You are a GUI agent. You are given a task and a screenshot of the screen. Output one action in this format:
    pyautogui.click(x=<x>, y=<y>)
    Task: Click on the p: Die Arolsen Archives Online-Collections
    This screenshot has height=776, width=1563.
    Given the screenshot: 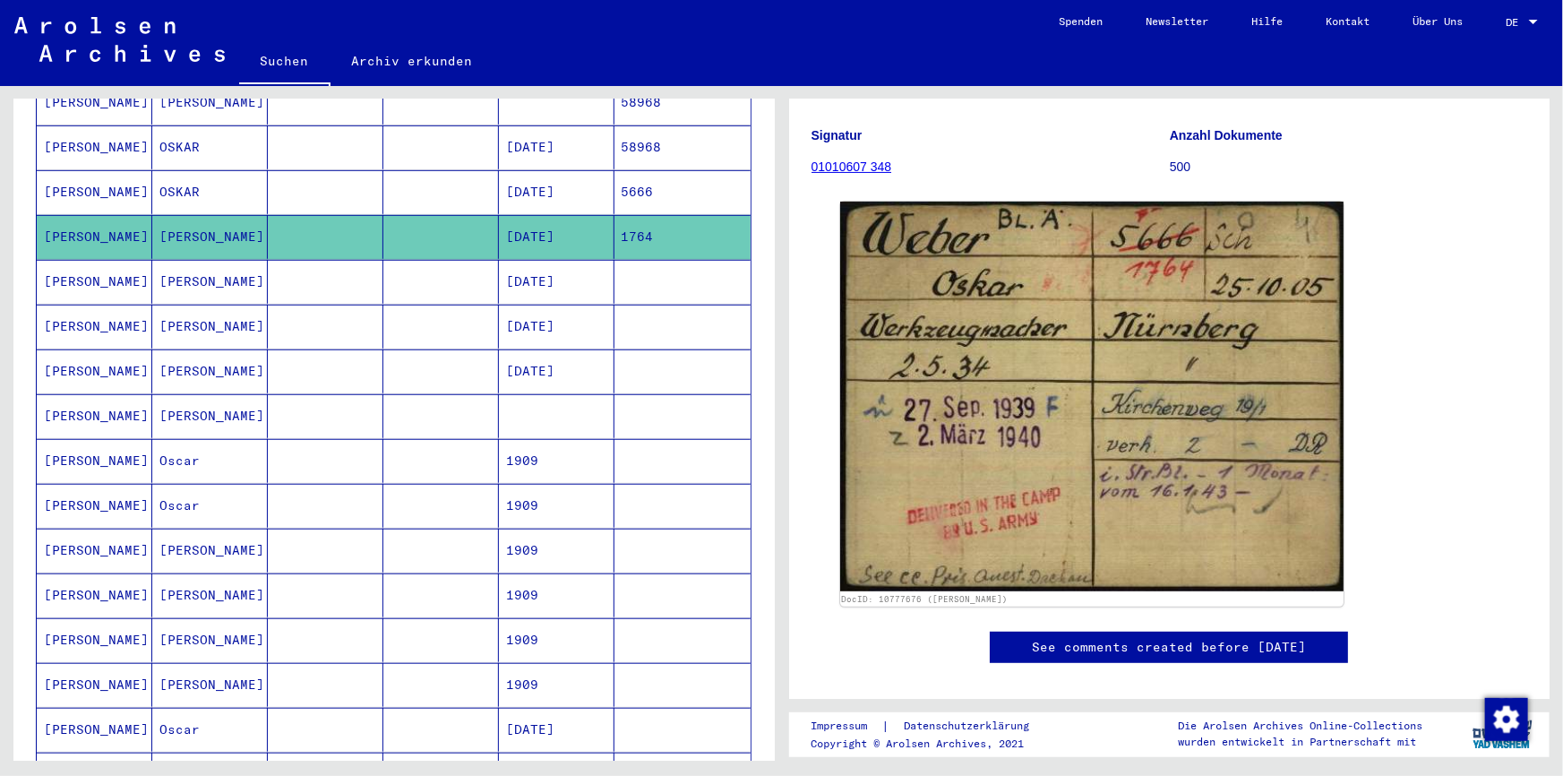 What is the action you would take?
    pyautogui.click(x=1300, y=726)
    